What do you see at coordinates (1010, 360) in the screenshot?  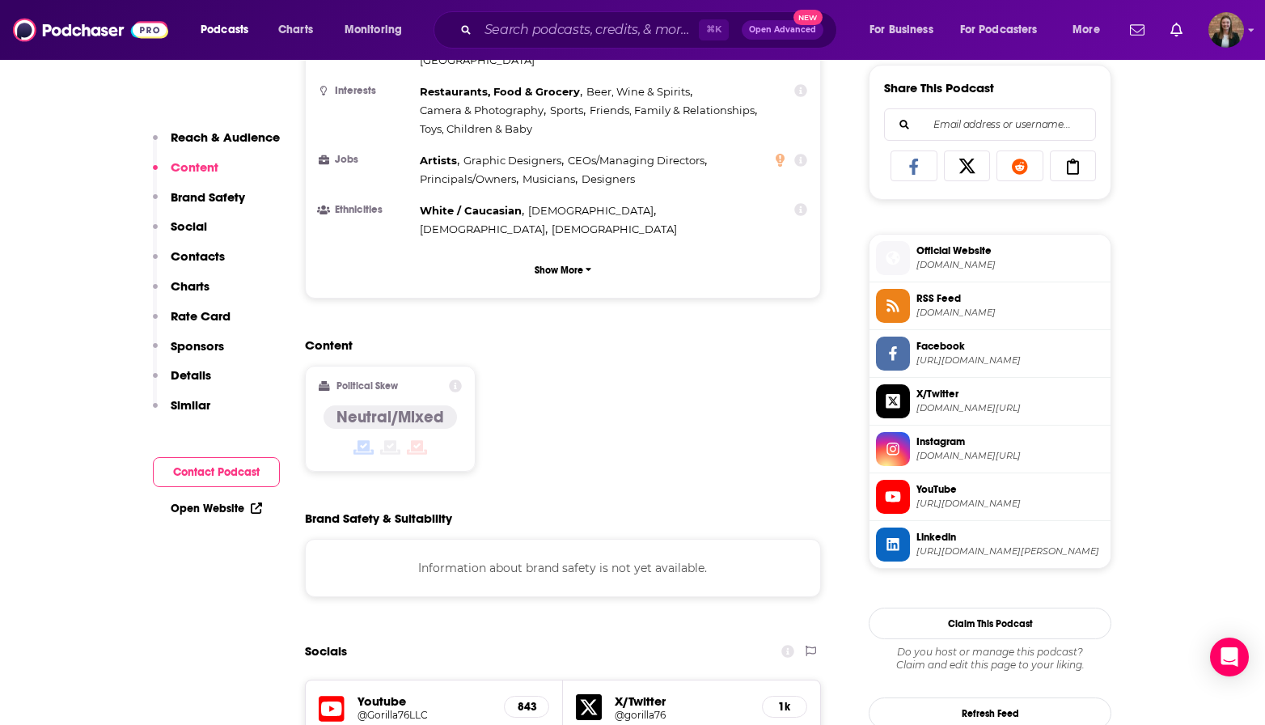 I see `span: https://www.facebook.com/Gorilla76` at bounding box center [1010, 360].